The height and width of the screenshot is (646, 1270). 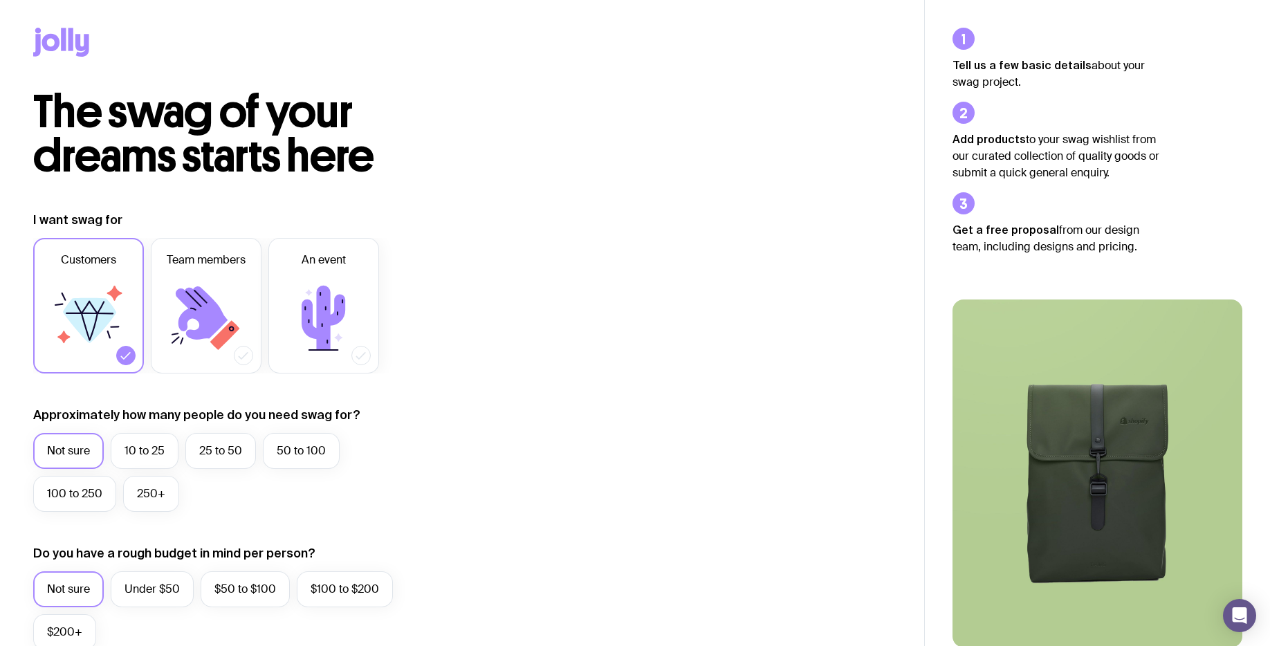 I want to click on strong: Tell us a few basic details, so click(x=1022, y=65).